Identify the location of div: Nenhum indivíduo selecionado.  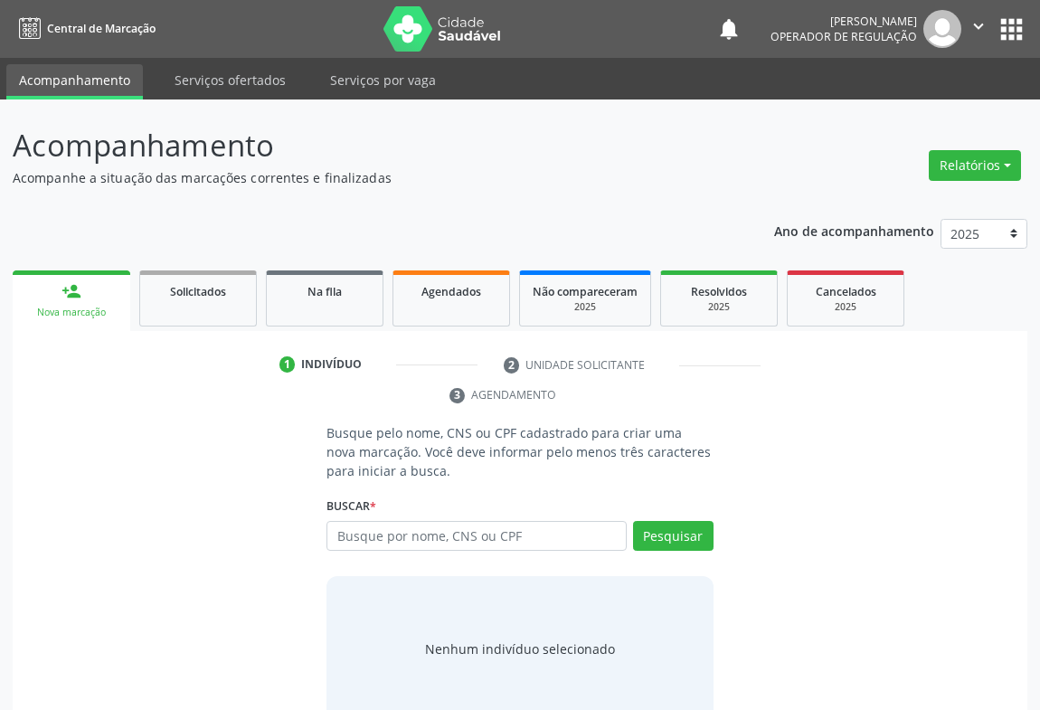
(520, 648).